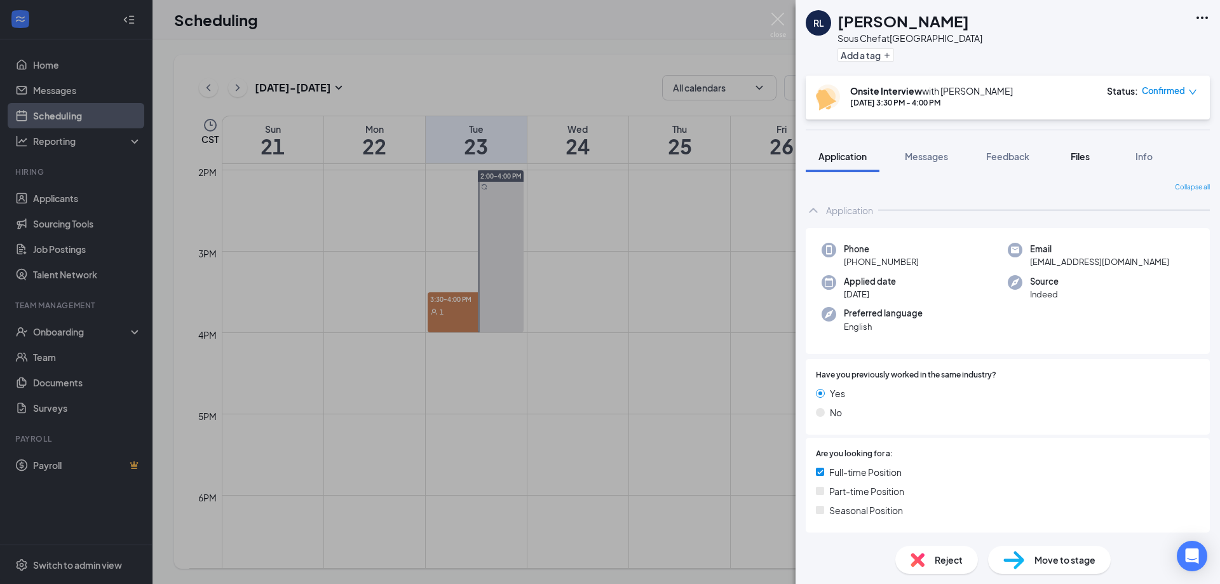 The height and width of the screenshot is (584, 1220). What do you see at coordinates (886, 91) in the screenshot?
I see `b: Onsite Interview` at bounding box center [886, 91].